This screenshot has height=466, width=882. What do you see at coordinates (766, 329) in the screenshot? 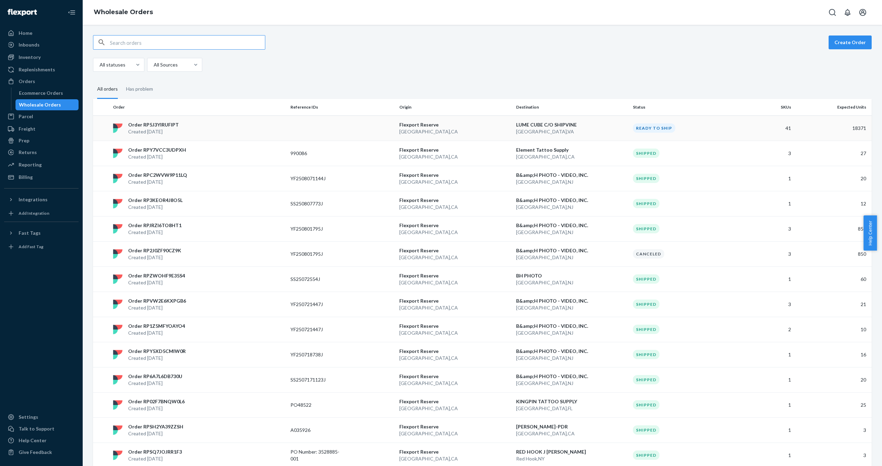
I see `td: 2` at bounding box center [766, 329].